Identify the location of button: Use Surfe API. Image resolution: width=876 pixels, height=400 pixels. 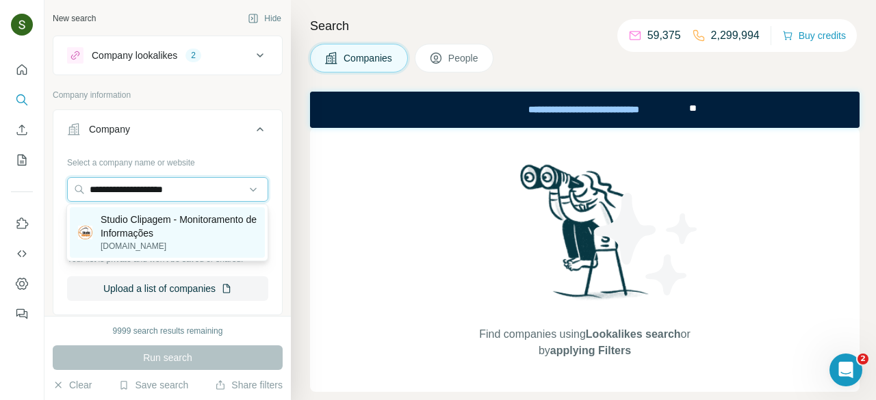
(22, 254).